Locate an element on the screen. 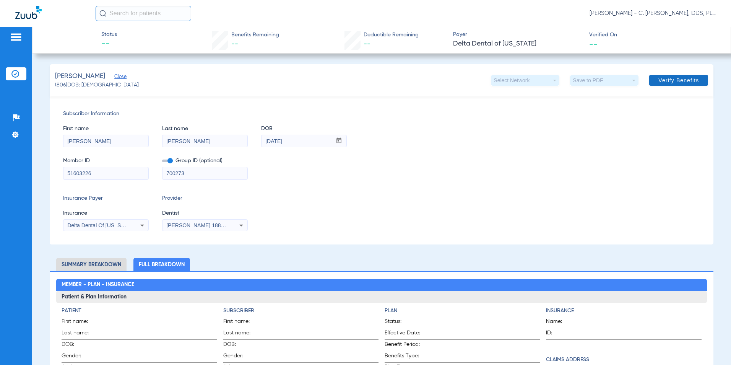 This screenshot has width=731, height=365. h4: Patient is located at coordinates (139, 310).